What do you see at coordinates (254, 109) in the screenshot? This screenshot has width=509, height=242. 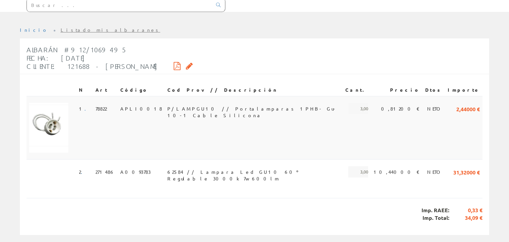 I see `span: P/LAMPGU10 // Portalamparas 1PHB- Gu-10-1 Cable Silicona` at bounding box center [254, 109].